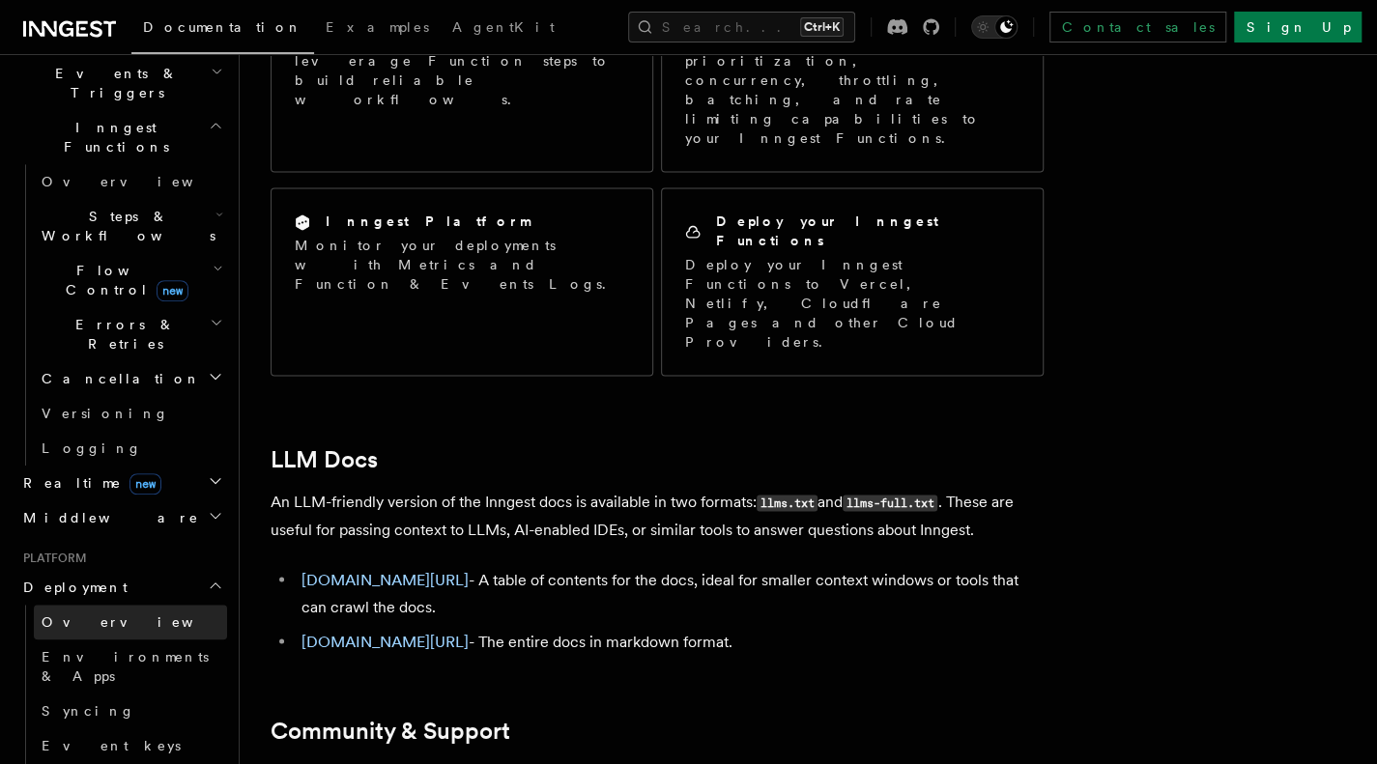 The height and width of the screenshot is (764, 1377). What do you see at coordinates (787, 502) in the screenshot?
I see `code: llms.txt` at bounding box center [787, 502].